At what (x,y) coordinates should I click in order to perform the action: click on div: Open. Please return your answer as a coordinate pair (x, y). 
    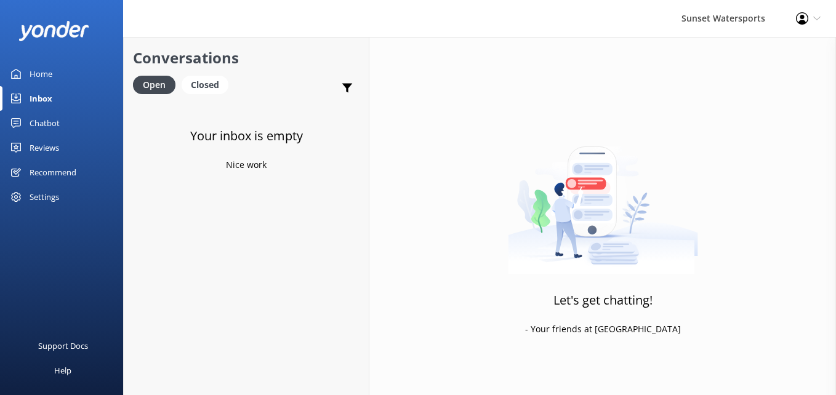
    Looking at the image, I should click on (154, 85).